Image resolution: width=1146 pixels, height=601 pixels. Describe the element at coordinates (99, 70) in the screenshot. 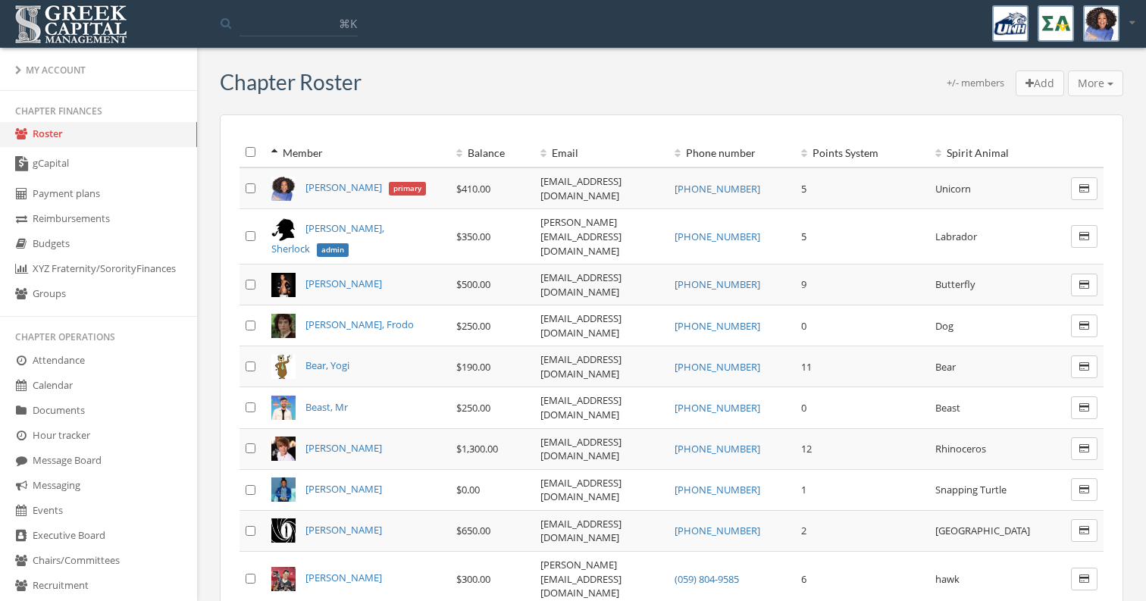

I see `div: My Account` at that location.